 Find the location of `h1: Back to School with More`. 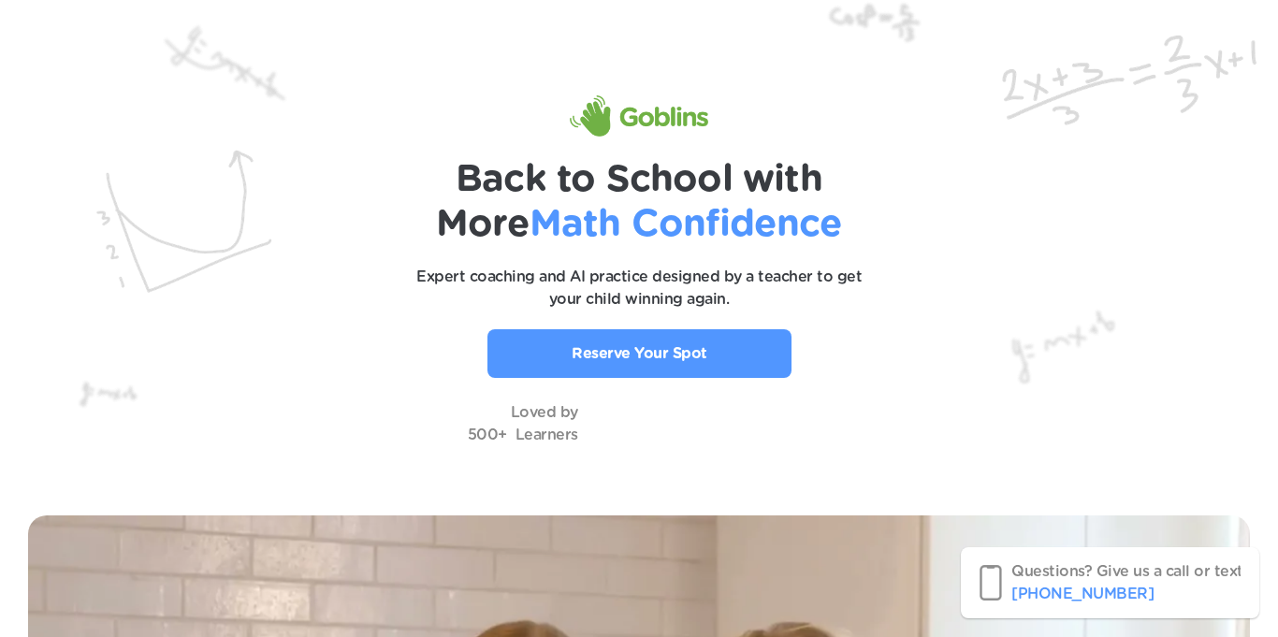

h1: Back to School with More is located at coordinates (639, 202).